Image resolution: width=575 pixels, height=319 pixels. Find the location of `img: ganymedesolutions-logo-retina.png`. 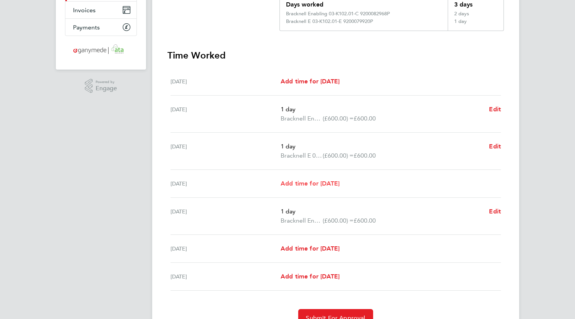

img: ganymedesolutions-logo-retina.png is located at coordinates (101, 50).